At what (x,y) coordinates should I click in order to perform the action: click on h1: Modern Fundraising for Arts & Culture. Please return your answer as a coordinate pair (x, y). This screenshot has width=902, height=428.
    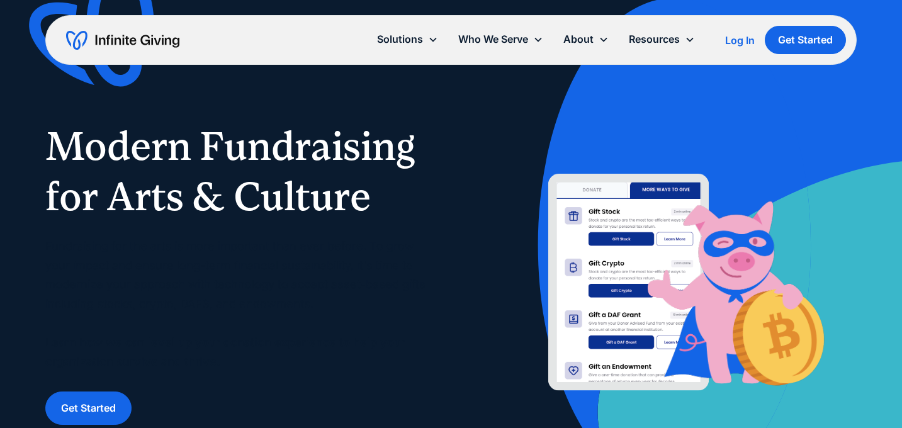
    Looking at the image, I should click on (235, 171).